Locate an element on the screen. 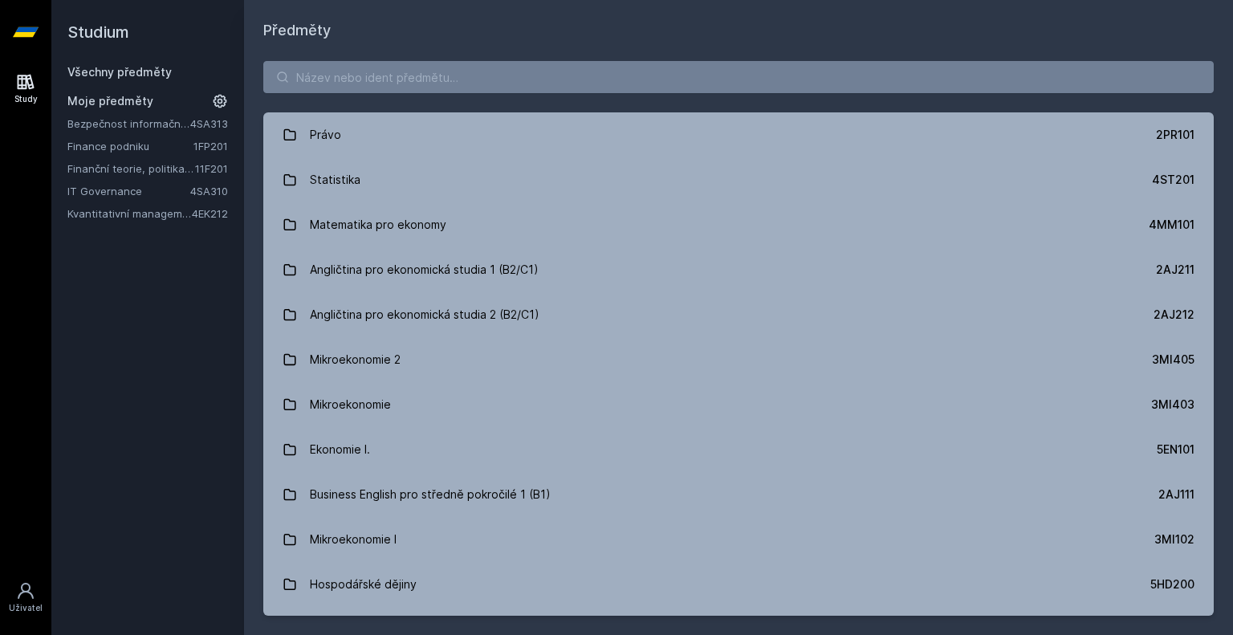 Image resolution: width=1233 pixels, height=635 pixels. a: Mikroekonomie I 3MI102 is located at coordinates (738, 539).